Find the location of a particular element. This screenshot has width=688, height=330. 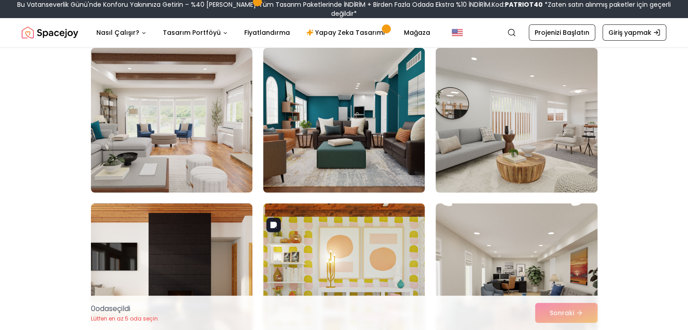

img: Amerika Birleşik Devletleri is located at coordinates (457, 33).